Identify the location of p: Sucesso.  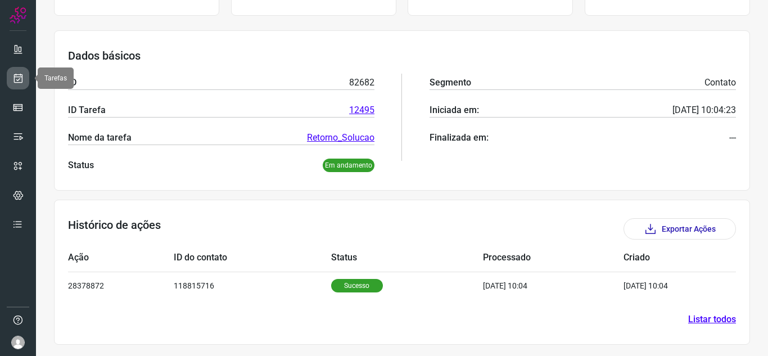
(357, 285).